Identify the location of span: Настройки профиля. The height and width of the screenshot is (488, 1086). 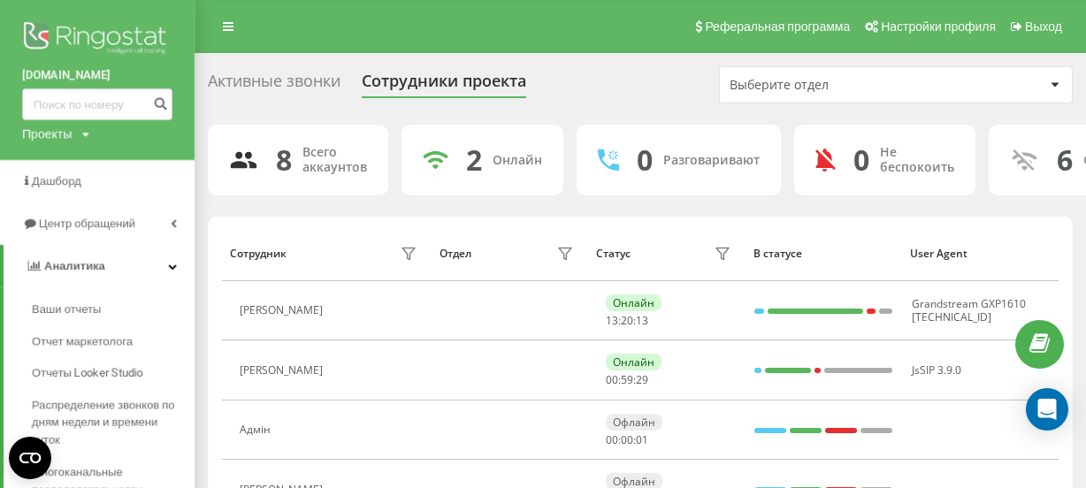
(938, 27).